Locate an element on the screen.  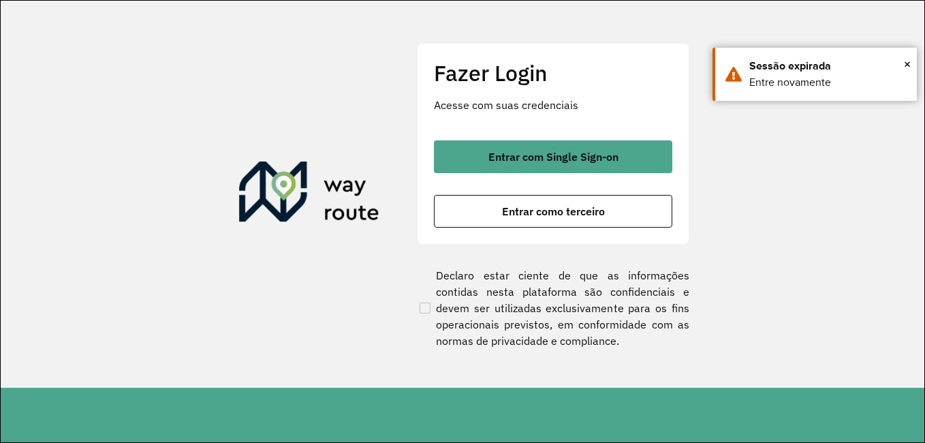
label: Declaro estar ciente de que as informações contidas nesta plataforma são confidenciais e devem se... is located at coordinates (553, 308).